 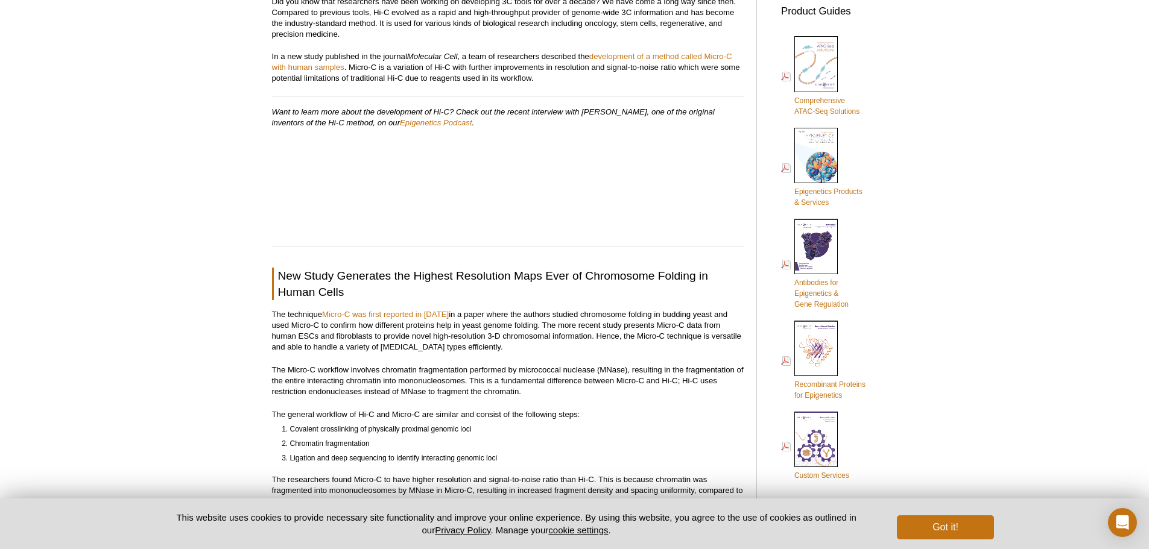 I want to click on a: Epigenetics Podcast, so click(x=436, y=122).